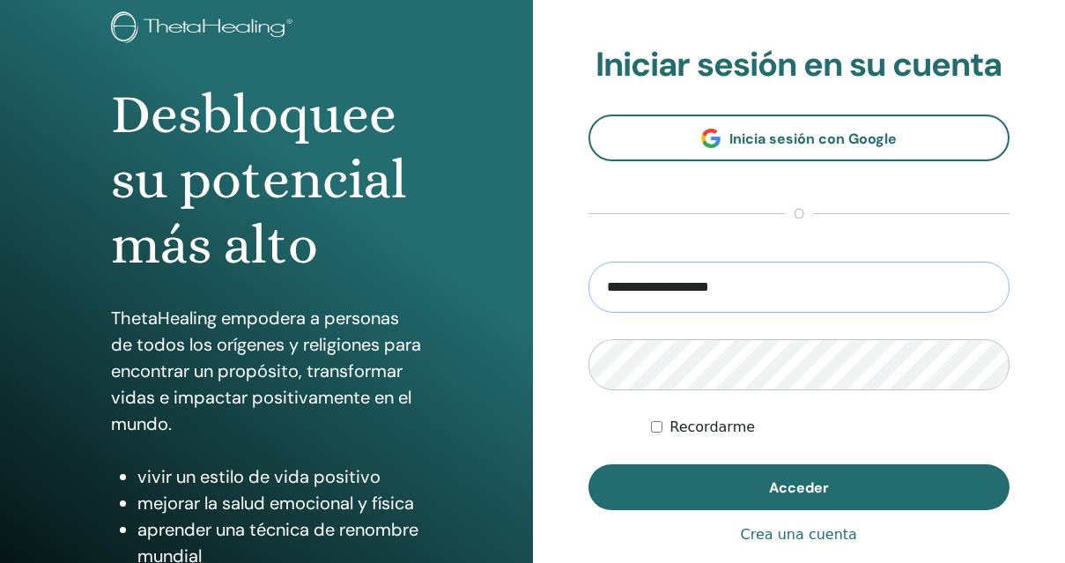  Describe the element at coordinates (799, 487) in the screenshot. I see `span: Acceder` at that location.